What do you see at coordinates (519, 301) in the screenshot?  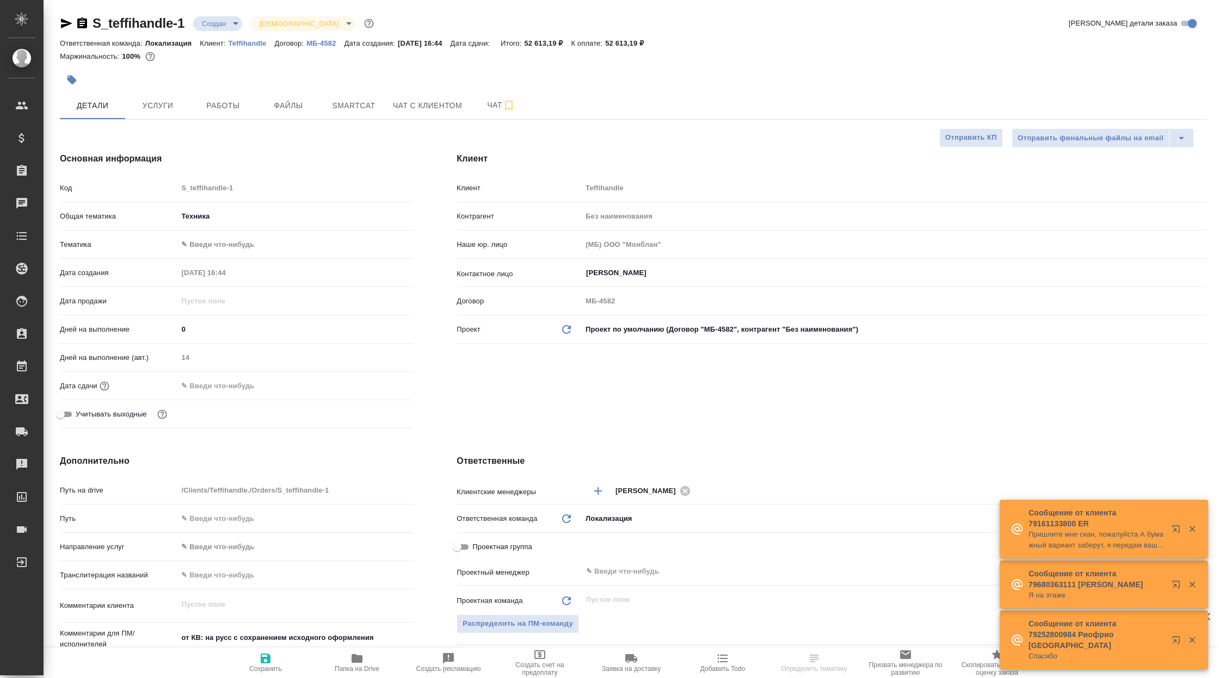 I see `p: Договор` at bounding box center [519, 301].